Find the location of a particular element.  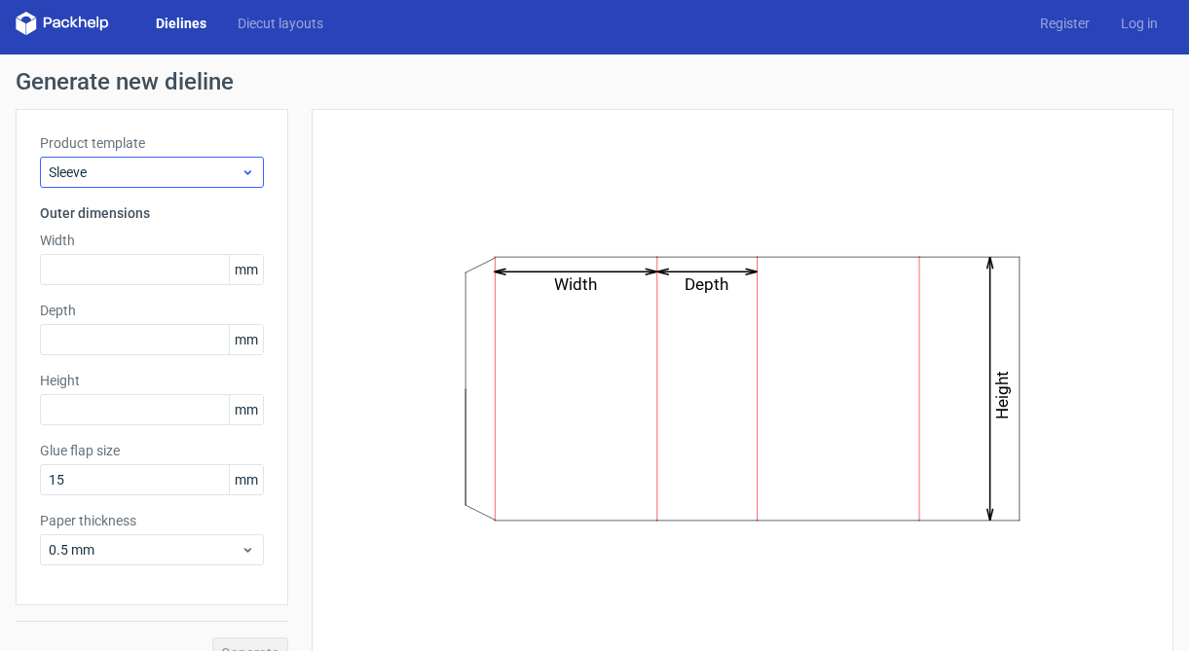

a: Register is located at coordinates (1064, 23).